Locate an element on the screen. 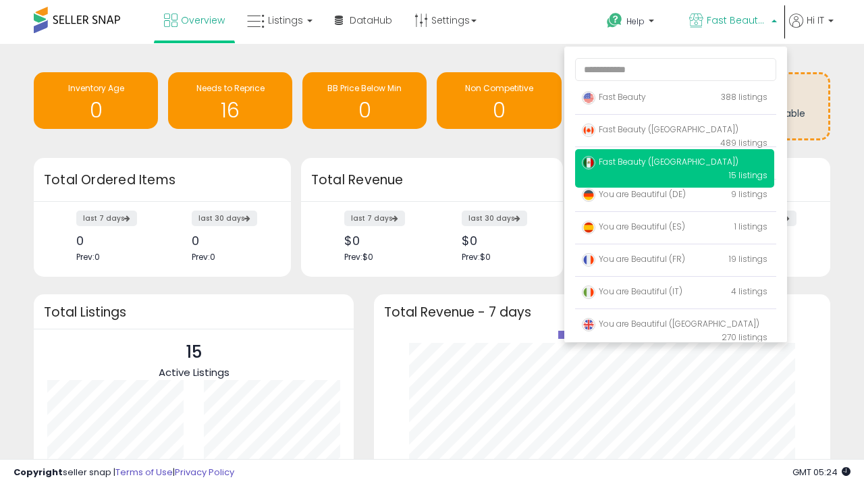 This screenshot has height=486, width=864. img: spain.png is located at coordinates (589, 228).